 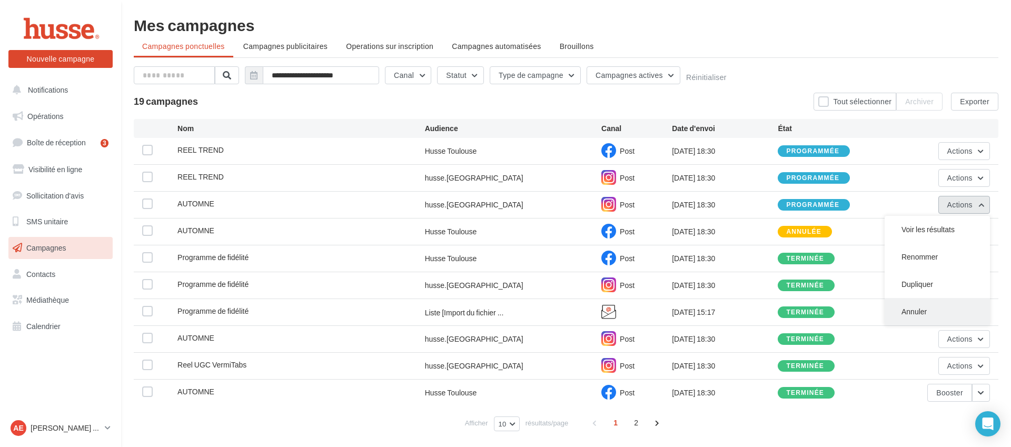 I want to click on a: Calendrier, so click(x=61, y=326).